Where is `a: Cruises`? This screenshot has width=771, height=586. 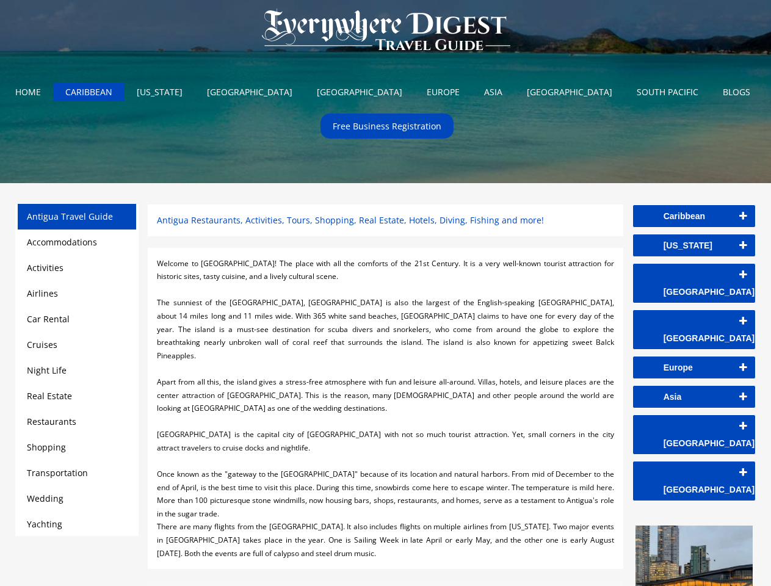
a: Cruises is located at coordinates (42, 345).